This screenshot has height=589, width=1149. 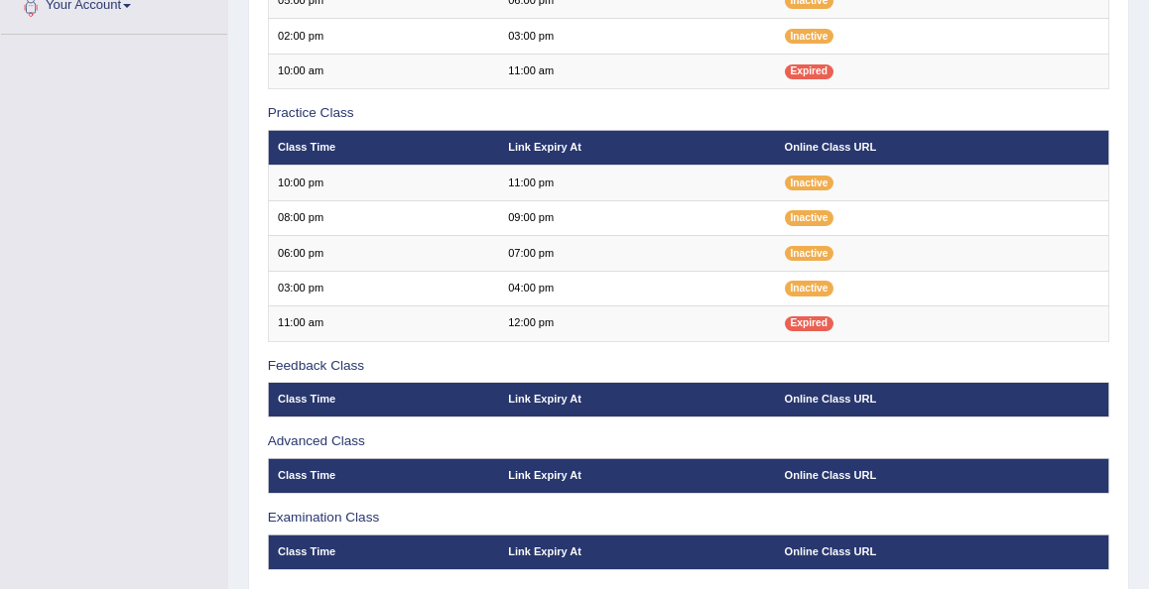 What do you see at coordinates (689, 366) in the screenshot?
I see `h3: Feedback Class` at bounding box center [689, 366].